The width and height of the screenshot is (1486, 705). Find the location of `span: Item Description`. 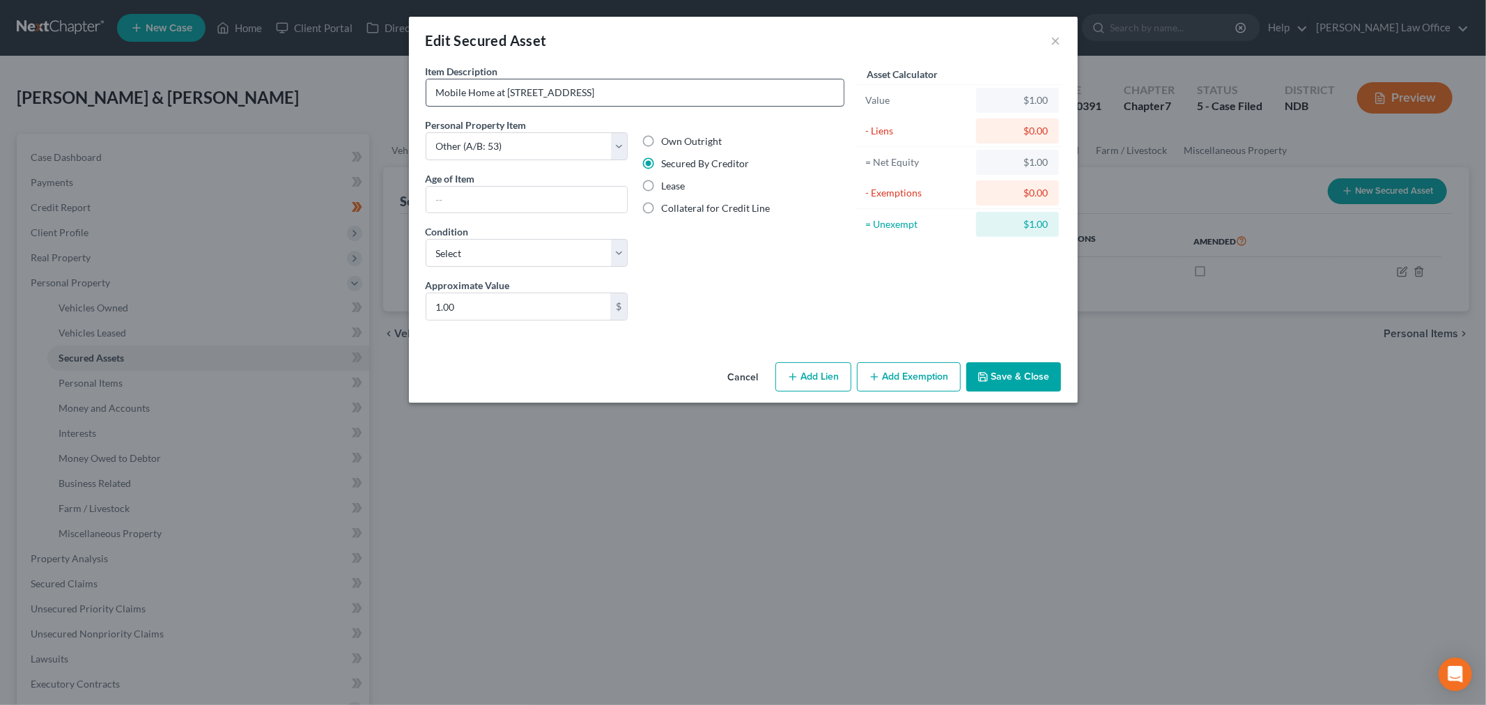

span: Item Description is located at coordinates (462, 71).